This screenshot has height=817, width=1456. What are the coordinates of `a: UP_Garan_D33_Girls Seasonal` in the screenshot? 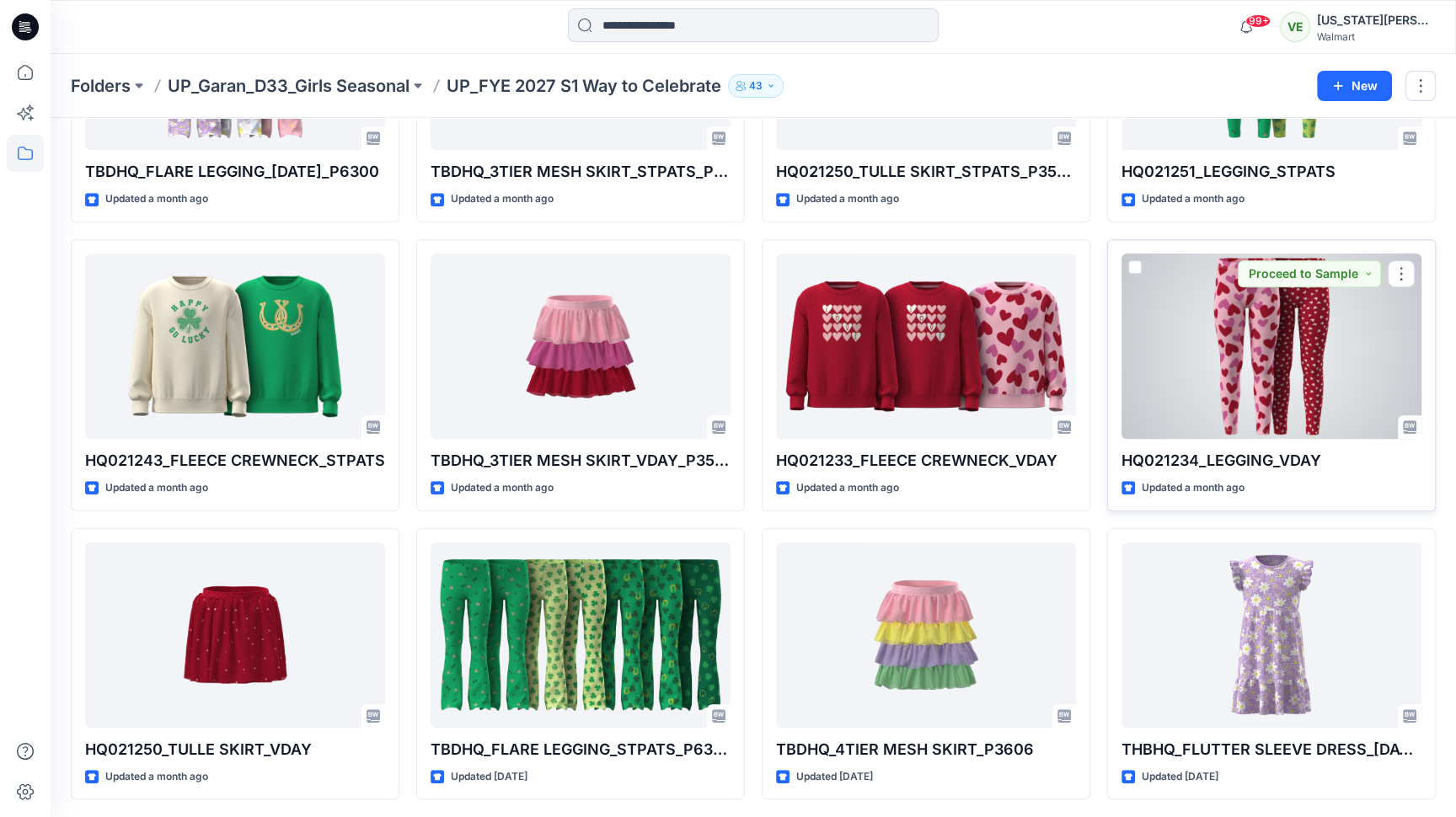 It's located at (288, 86).